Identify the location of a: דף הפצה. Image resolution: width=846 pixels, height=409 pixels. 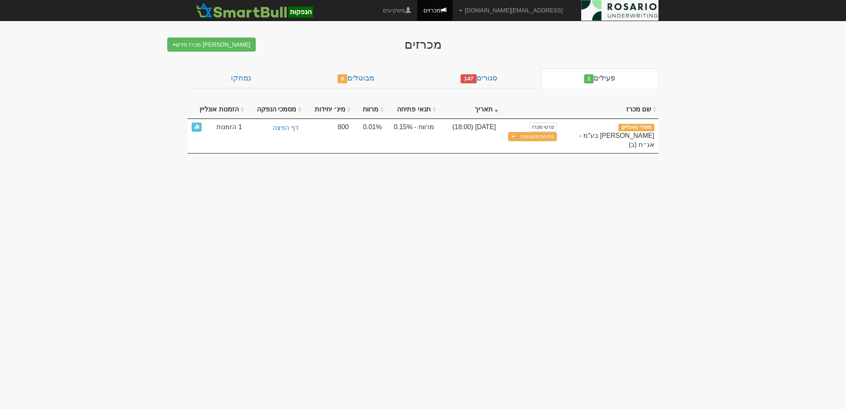
(275, 128).